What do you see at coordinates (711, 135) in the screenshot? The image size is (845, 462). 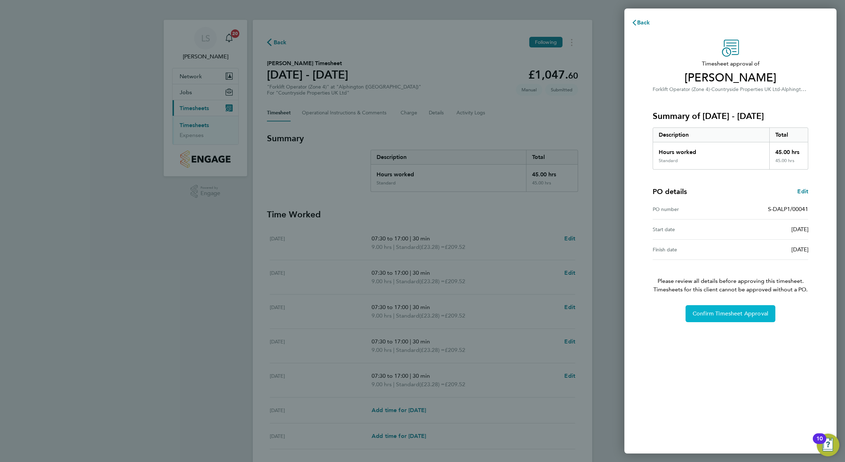 I see `div: Description` at bounding box center [711, 135].